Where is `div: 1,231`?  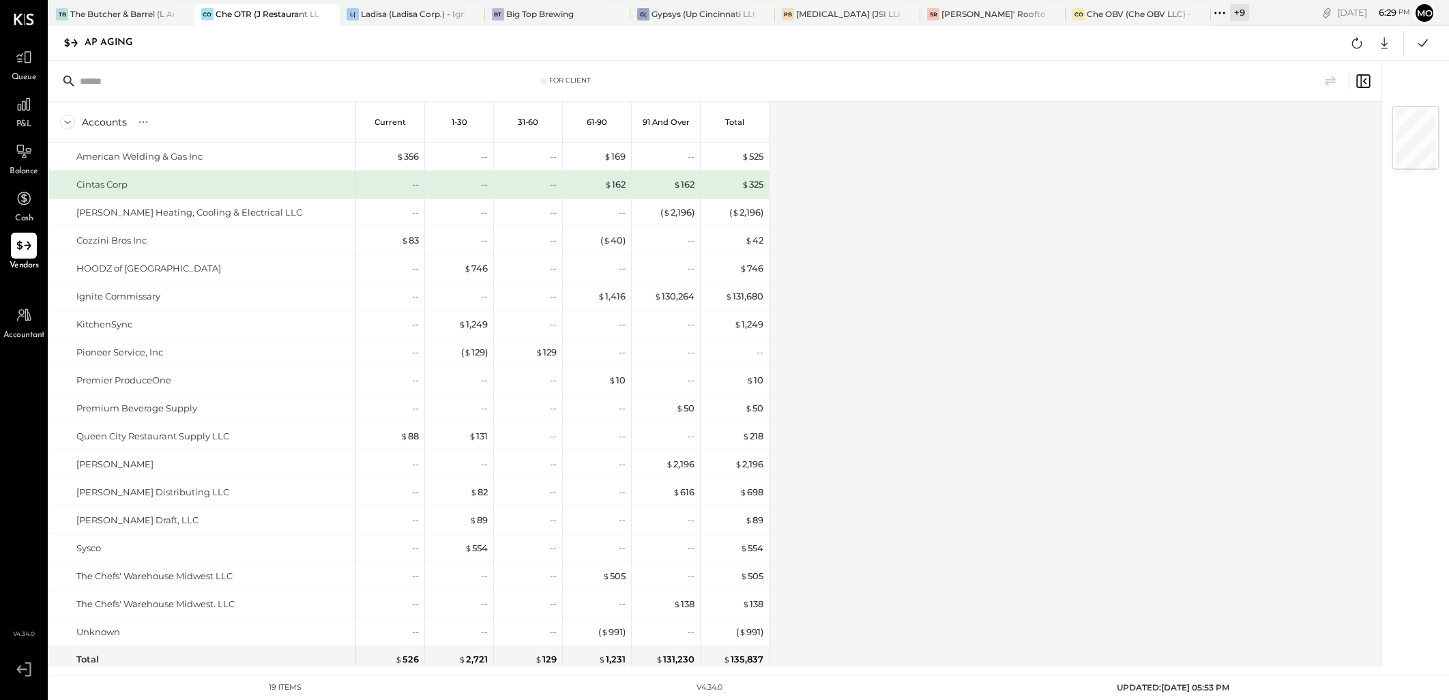
div: 1,231 is located at coordinates (612, 659).